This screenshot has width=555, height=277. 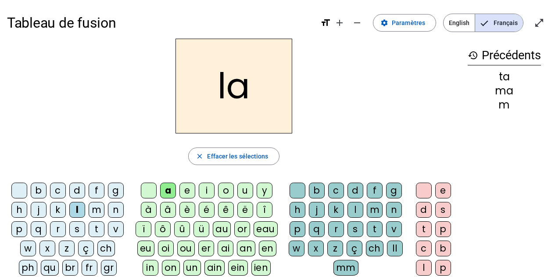 What do you see at coordinates (206, 249) in the screenshot?
I see `div: er` at bounding box center [206, 249].